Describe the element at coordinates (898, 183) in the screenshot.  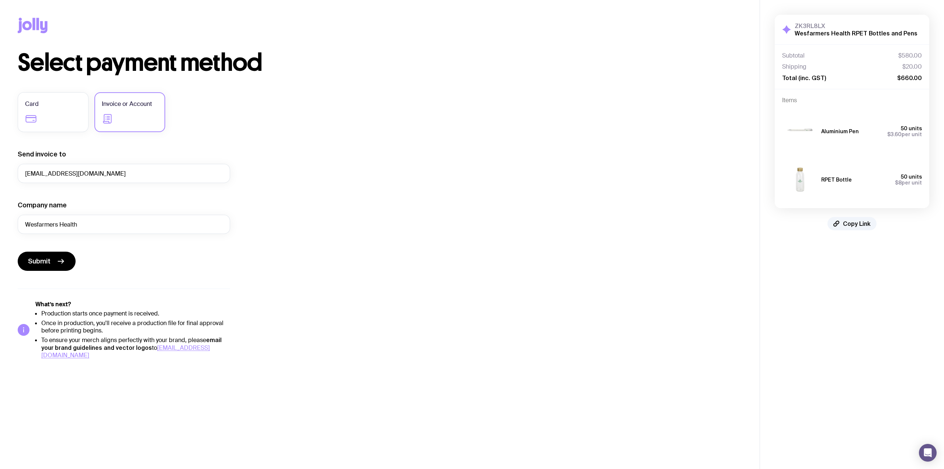
I see `span: $8` at that location.